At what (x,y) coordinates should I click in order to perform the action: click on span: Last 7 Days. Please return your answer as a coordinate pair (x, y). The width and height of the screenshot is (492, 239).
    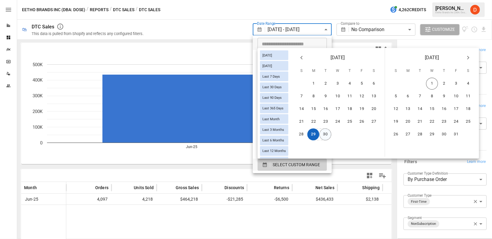
    Looking at the image, I should click on (271, 76).